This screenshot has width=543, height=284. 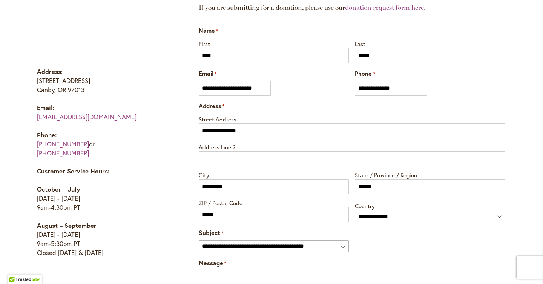 I want to click on a: donation request form here, so click(x=384, y=8).